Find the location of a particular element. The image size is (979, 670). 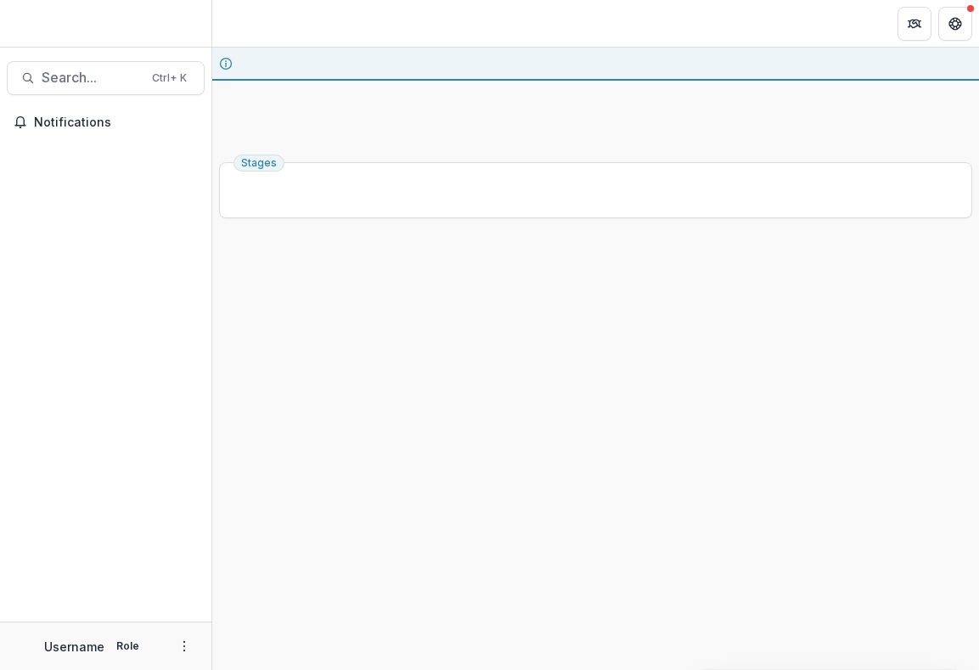

button: Get Help is located at coordinates (955, 24).